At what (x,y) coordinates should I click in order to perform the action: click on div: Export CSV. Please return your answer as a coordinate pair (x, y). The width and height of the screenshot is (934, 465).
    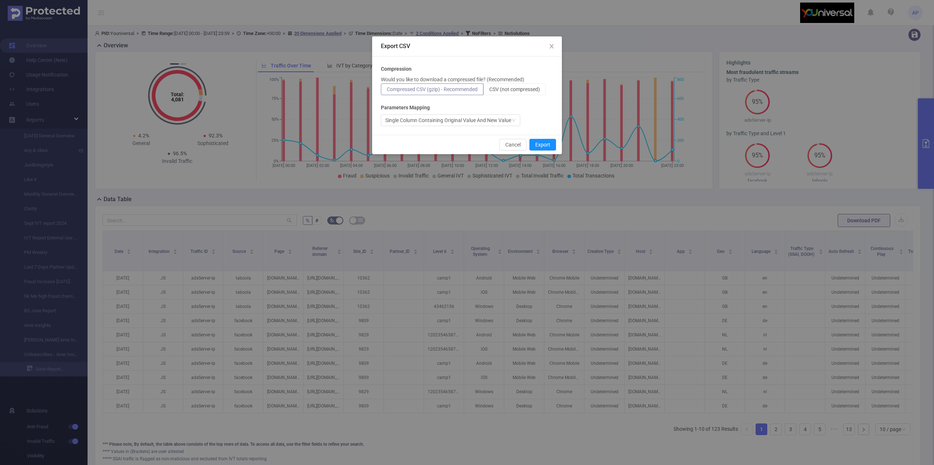
    Looking at the image, I should click on (467, 46).